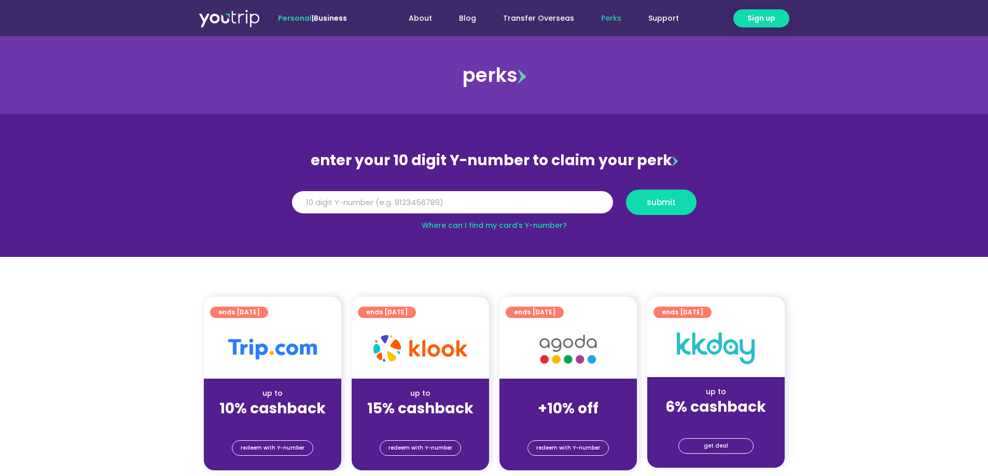  Describe the element at coordinates (661, 202) in the screenshot. I see `span: submit` at that location.